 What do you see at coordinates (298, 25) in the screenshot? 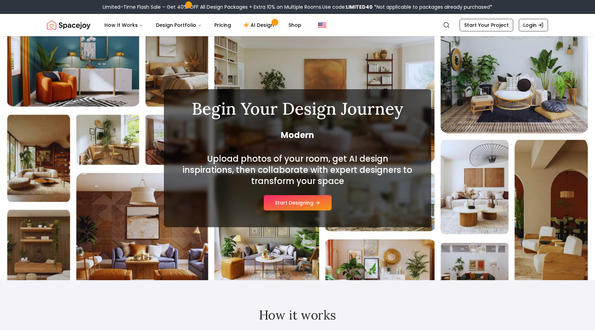
I see `nav: Global` at bounding box center [298, 25].